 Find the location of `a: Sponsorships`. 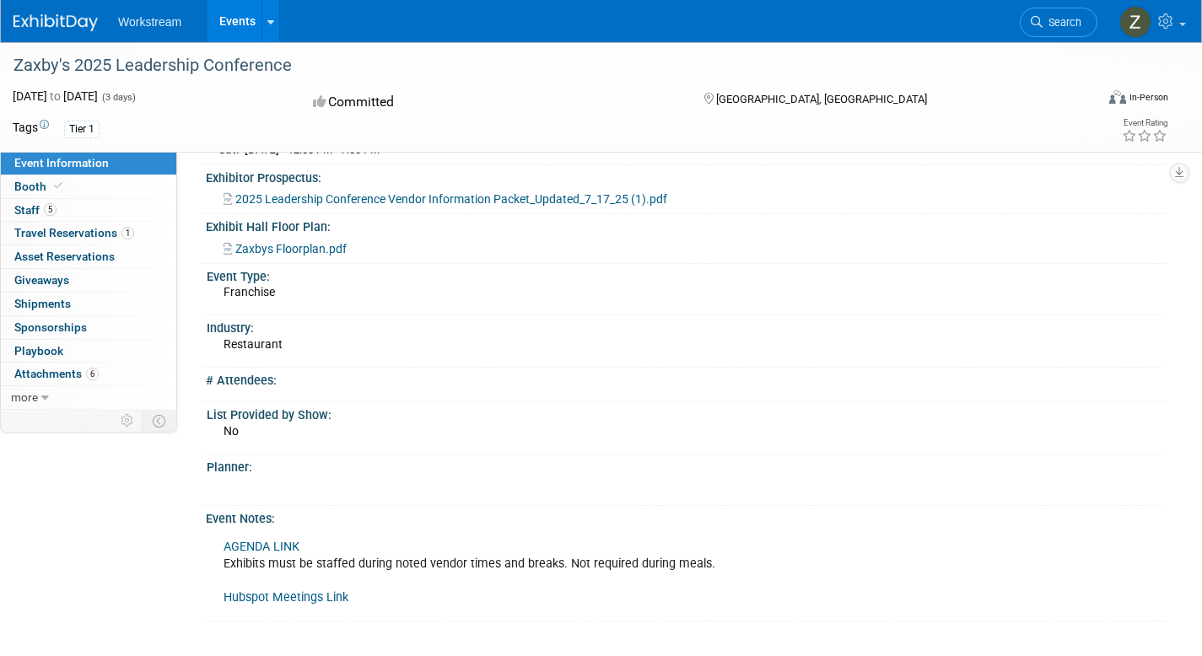

a: Sponsorships is located at coordinates (89, 327).